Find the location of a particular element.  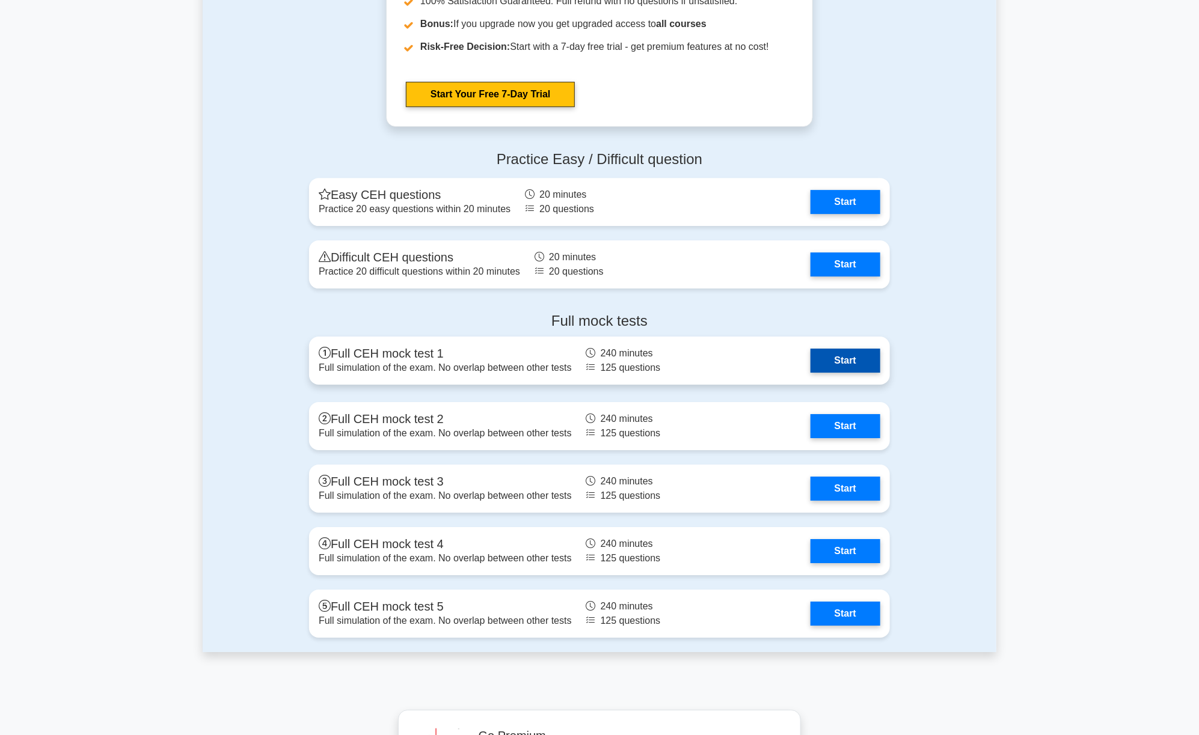

h4: Full mock tests is located at coordinates (600, 321).